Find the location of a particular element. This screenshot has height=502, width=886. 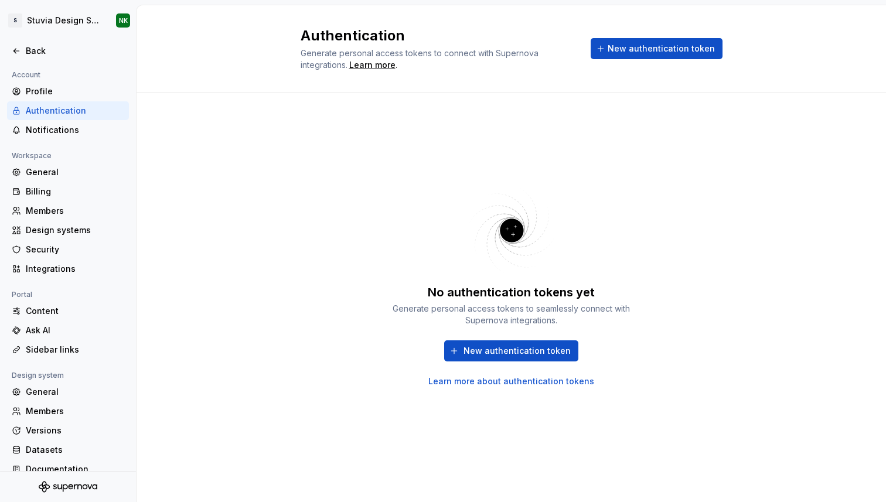

div: Authentication is located at coordinates (75, 111).